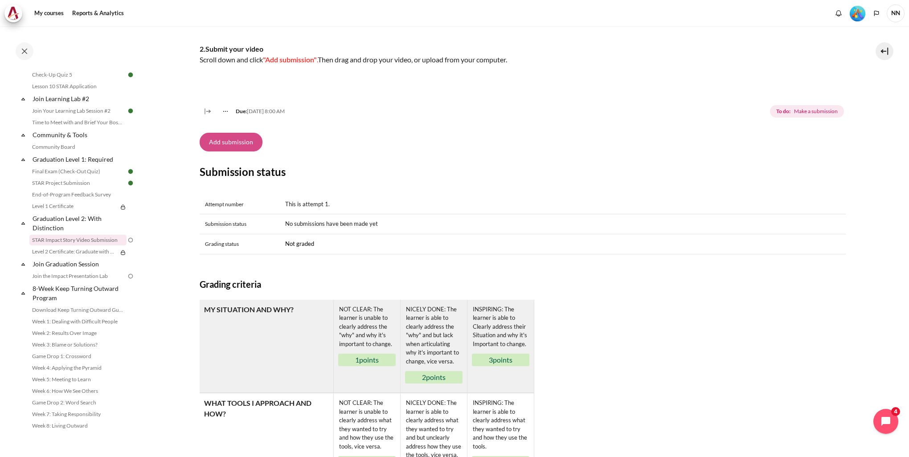  I want to click on td: Level NOT CLEAR: The learner is unable to clearly address the &quot;why&quot; and why it's import..., so click(367, 346).